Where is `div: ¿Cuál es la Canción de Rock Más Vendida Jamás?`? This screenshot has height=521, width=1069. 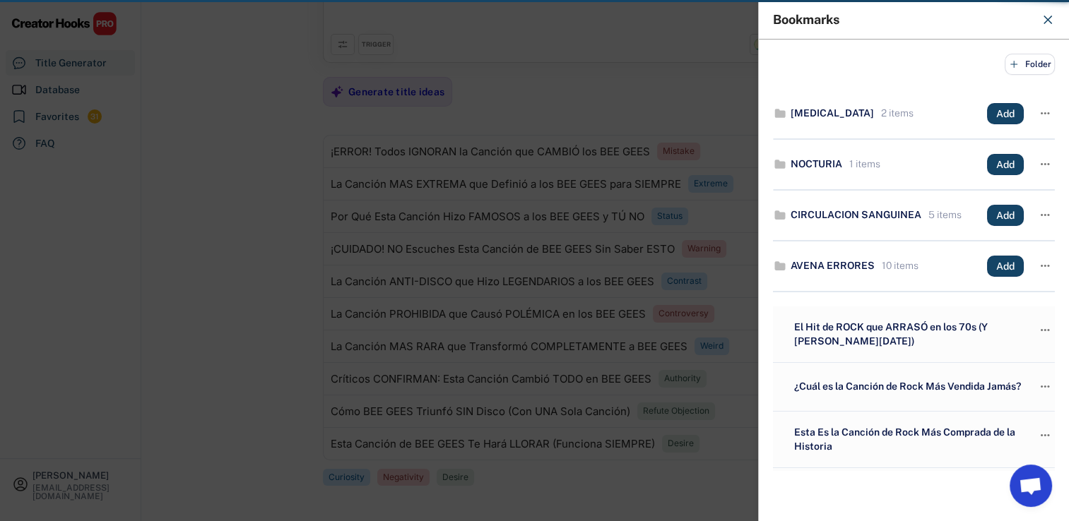
div: ¿Cuál es la Canción de Rock Más Vendida Jamás? is located at coordinates (907, 387).